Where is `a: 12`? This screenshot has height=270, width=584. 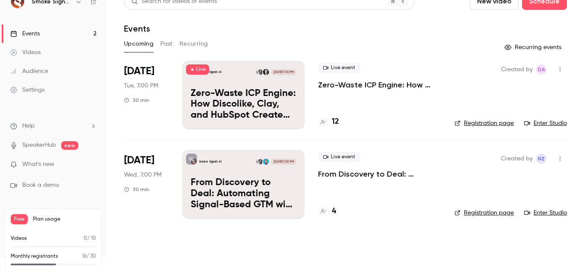
a: 12 is located at coordinates (328, 122).